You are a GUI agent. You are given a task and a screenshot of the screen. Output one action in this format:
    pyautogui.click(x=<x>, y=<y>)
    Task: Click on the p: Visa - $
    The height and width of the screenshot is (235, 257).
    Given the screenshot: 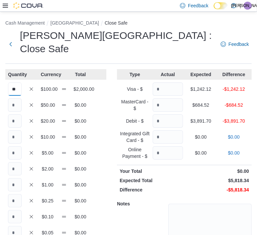 What is the action you would take?
    pyautogui.click(x=134, y=89)
    